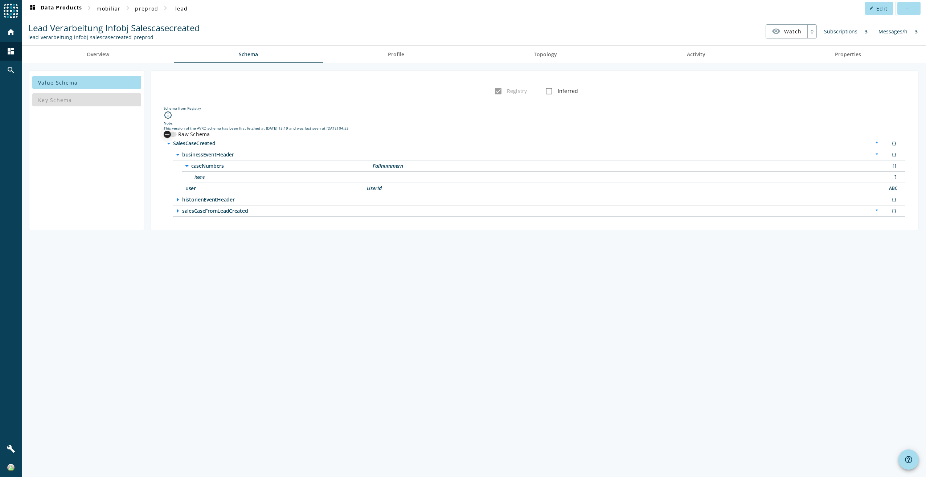 The image size is (926, 477). What do you see at coordinates (893, 166) in the screenshot?
I see `div: Array` at bounding box center [893, 166].